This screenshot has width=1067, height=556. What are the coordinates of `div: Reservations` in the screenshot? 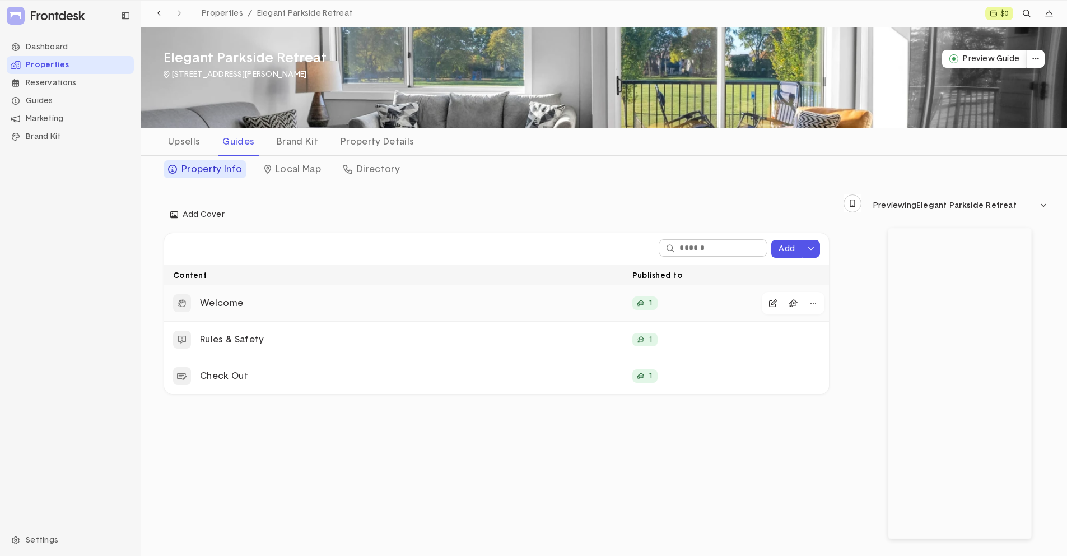 It's located at (70, 83).